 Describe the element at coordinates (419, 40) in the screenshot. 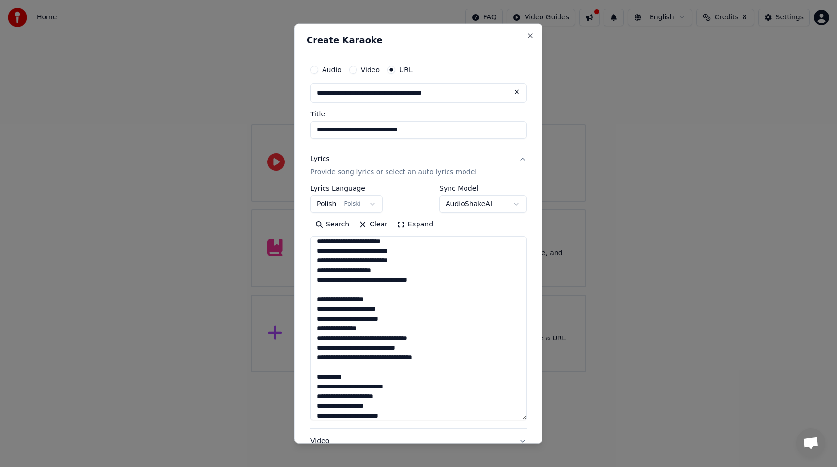

I see `h2: Create Karaoke` at that location.